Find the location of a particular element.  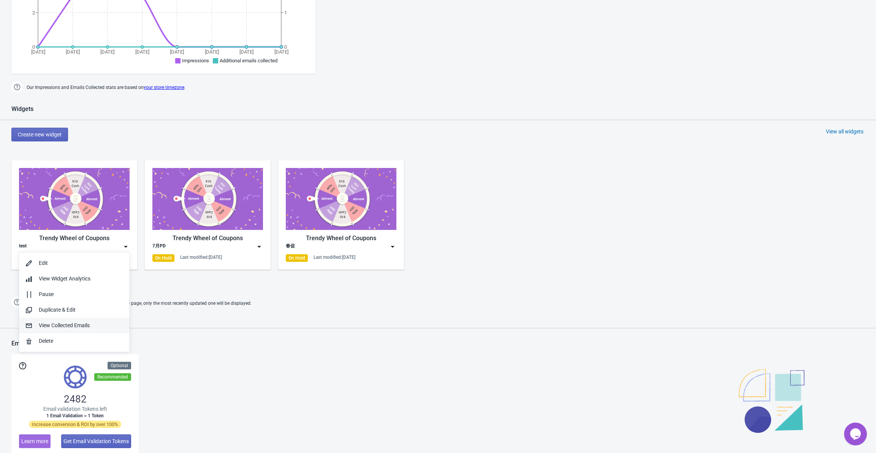

button: Create new widget is located at coordinates (40, 135).